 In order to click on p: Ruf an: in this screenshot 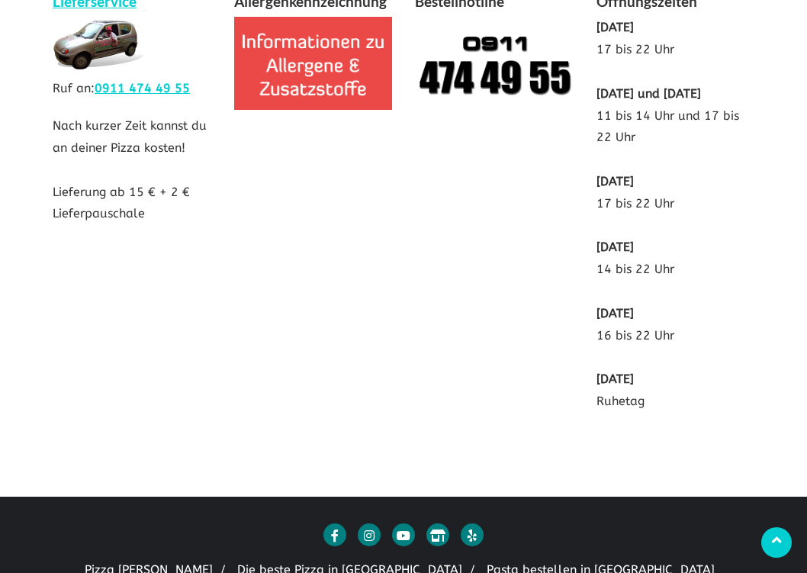, I will do `click(132, 88)`.